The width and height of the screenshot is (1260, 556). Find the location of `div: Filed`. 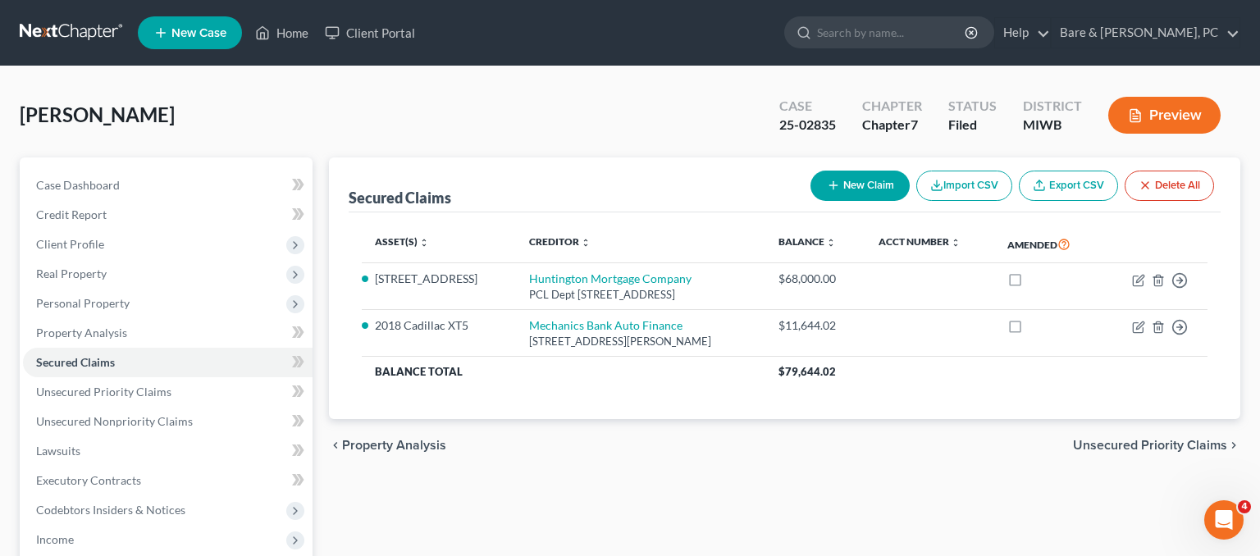

div: Filed is located at coordinates (972, 125).